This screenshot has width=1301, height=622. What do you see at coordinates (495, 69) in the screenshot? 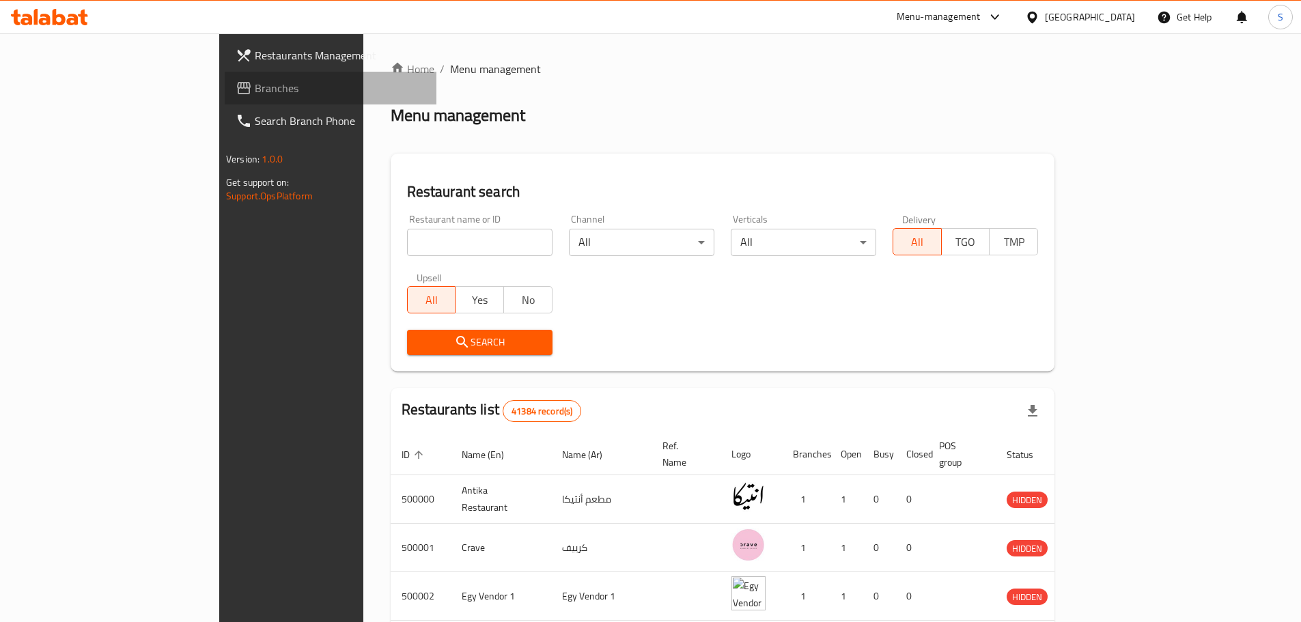
I see `span: Menu management` at bounding box center [495, 69].